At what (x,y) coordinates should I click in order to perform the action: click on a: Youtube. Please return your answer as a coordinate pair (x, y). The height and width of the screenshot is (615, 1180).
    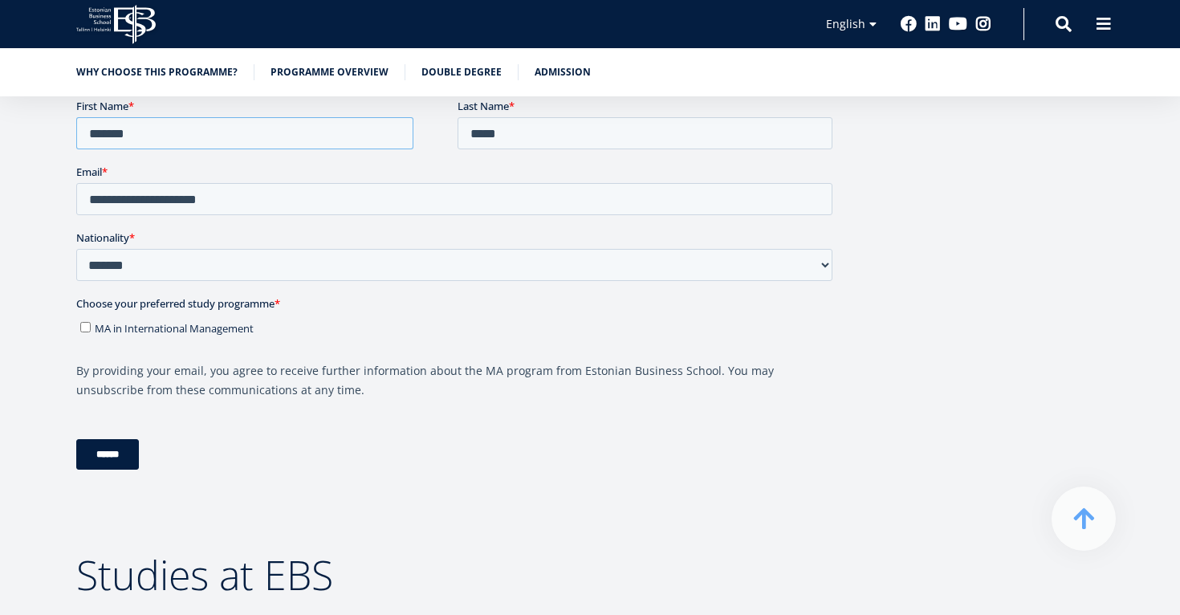
    Looking at the image, I should click on (958, 24).